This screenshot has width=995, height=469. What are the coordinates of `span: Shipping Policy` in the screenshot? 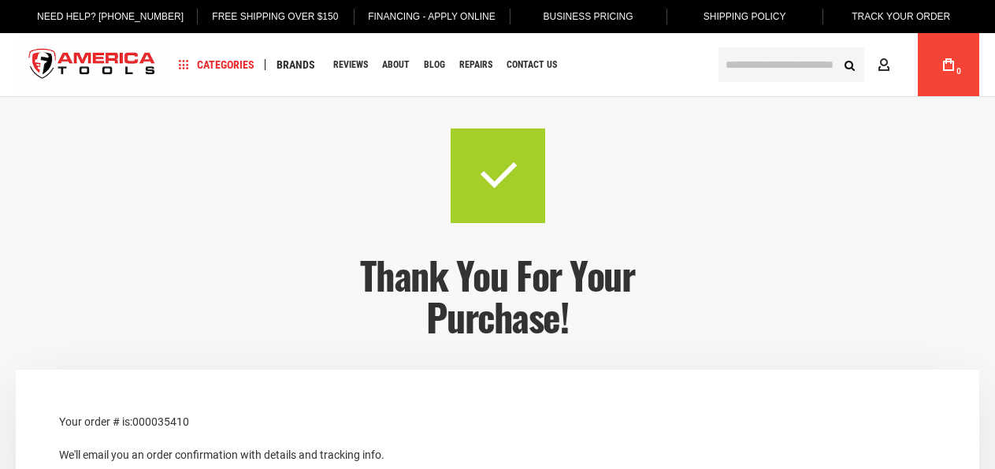 It's located at (745, 17).